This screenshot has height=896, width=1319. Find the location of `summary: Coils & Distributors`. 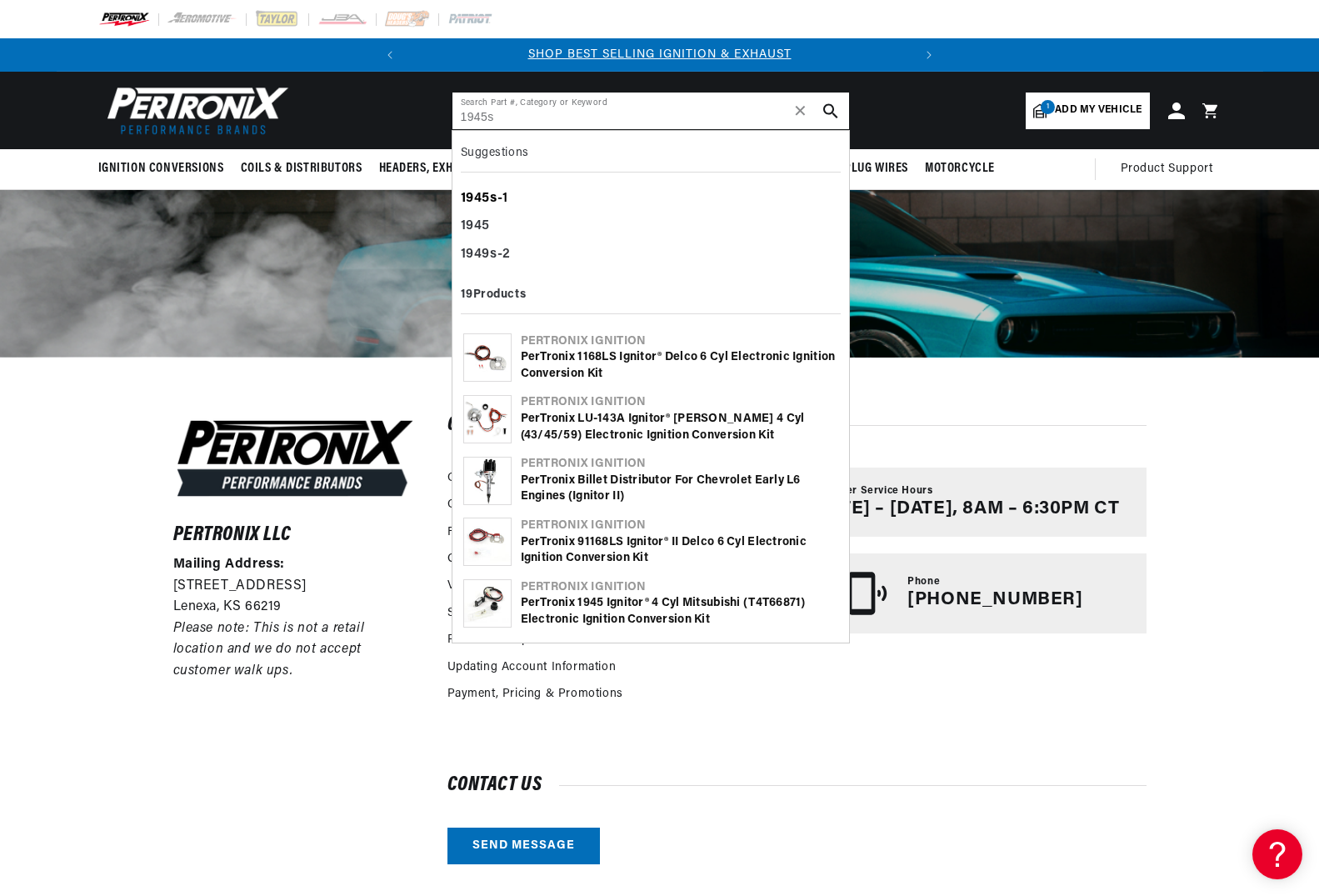

summary: Coils & Distributors is located at coordinates (301, 169).